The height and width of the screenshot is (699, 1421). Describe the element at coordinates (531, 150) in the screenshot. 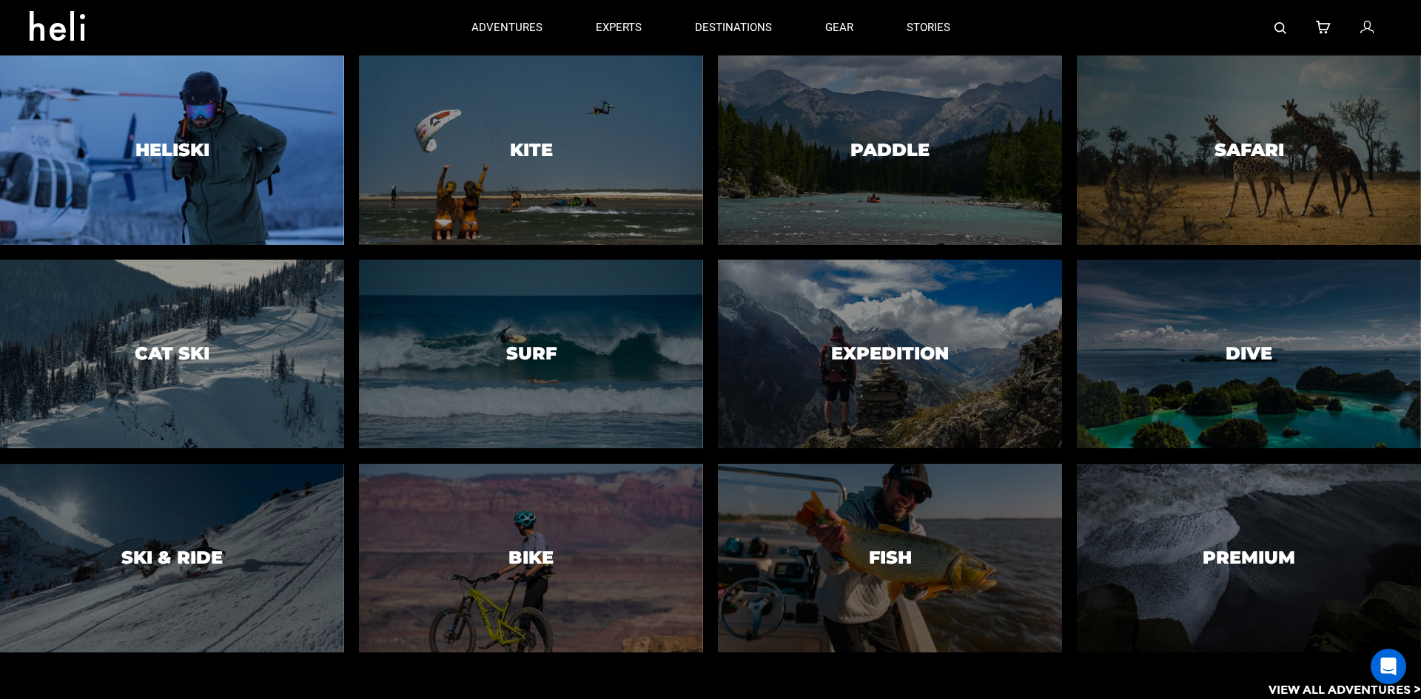

I see `h3: Kite` at that location.